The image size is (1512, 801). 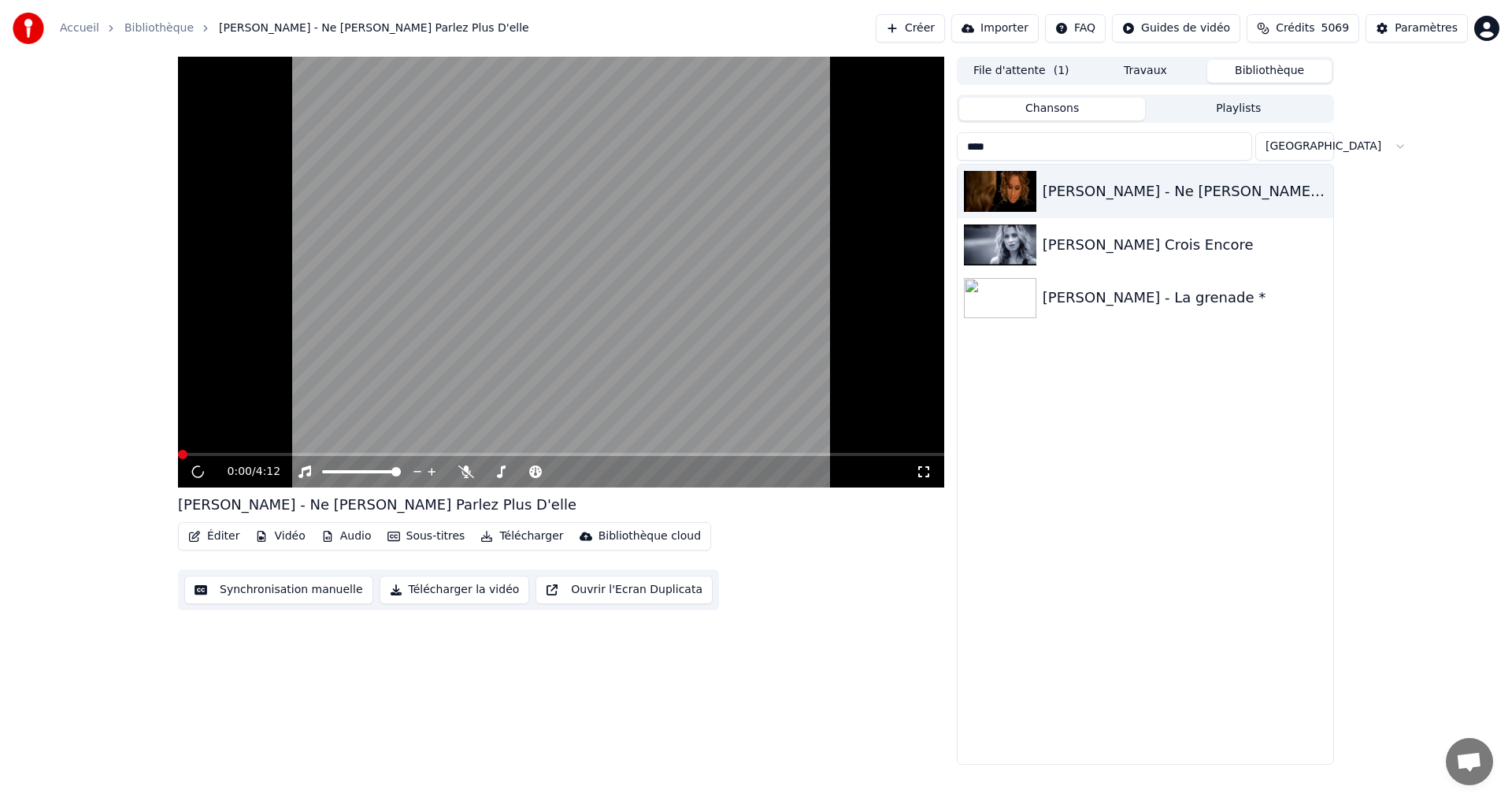 I want to click on a: Accueil, so click(x=80, y=29).